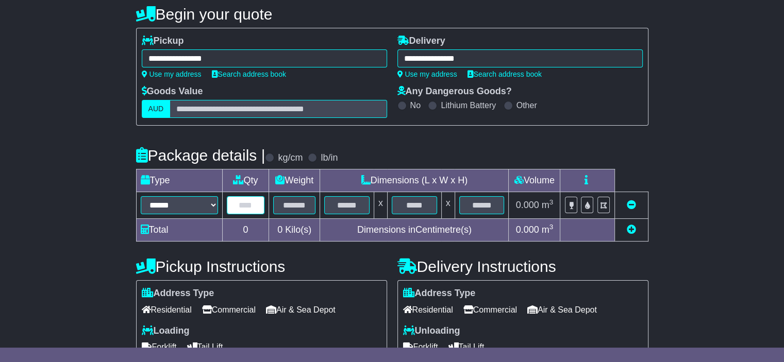  Describe the element at coordinates (166, 332) in the screenshot. I see `label: Loading` at that location.